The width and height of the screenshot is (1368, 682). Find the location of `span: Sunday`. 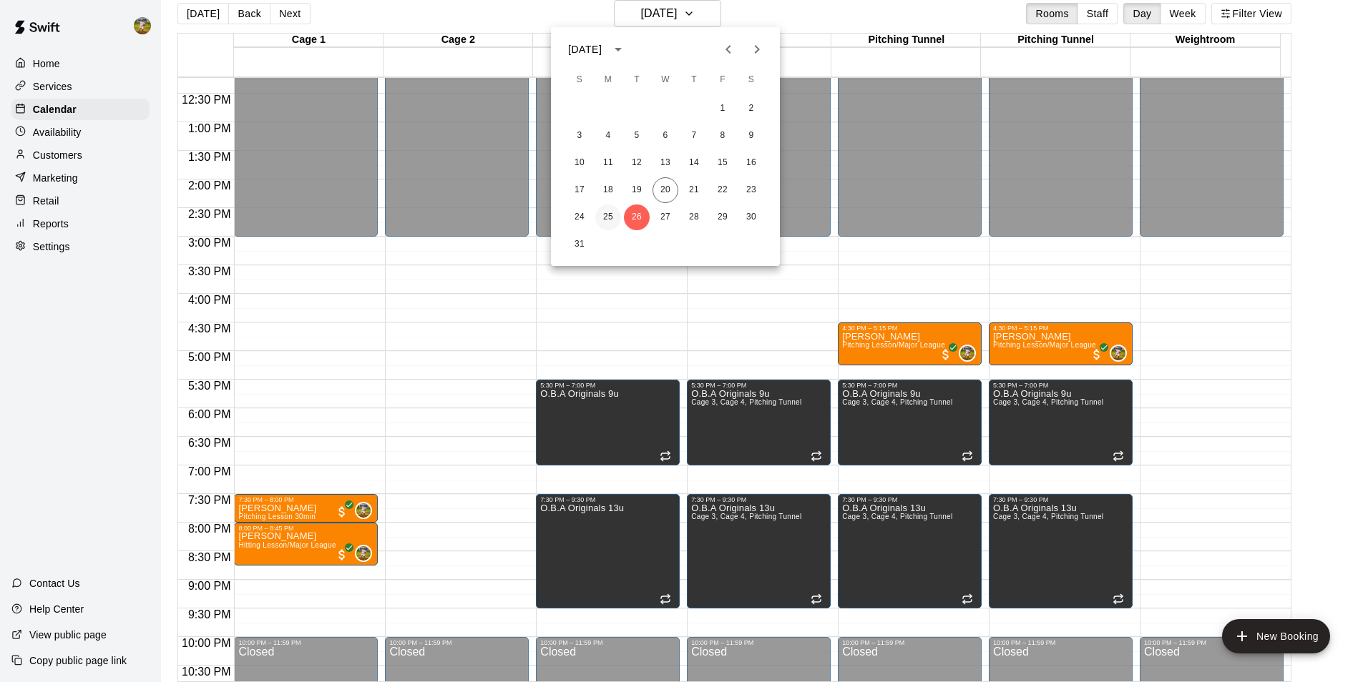

span: Sunday is located at coordinates (579, 80).